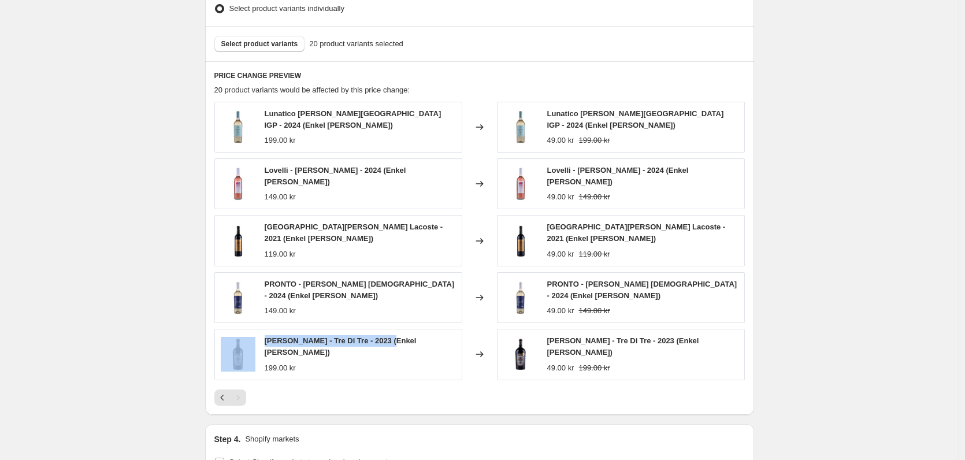 Image resolution: width=965 pixels, height=460 pixels. I want to click on span: Select product variants, so click(259, 44).